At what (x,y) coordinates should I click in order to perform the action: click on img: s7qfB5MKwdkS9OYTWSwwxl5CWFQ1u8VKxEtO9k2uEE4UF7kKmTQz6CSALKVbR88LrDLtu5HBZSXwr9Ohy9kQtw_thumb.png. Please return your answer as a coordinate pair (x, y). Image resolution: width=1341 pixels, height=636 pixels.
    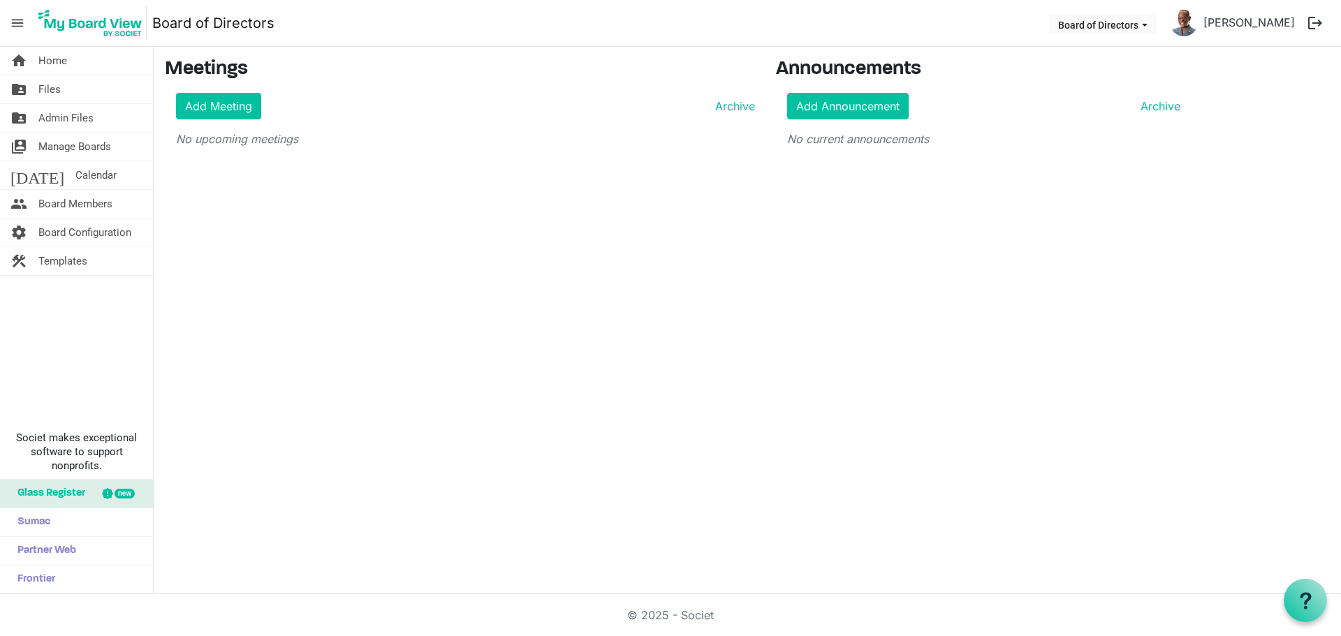
    Looking at the image, I should click on (1184, 22).